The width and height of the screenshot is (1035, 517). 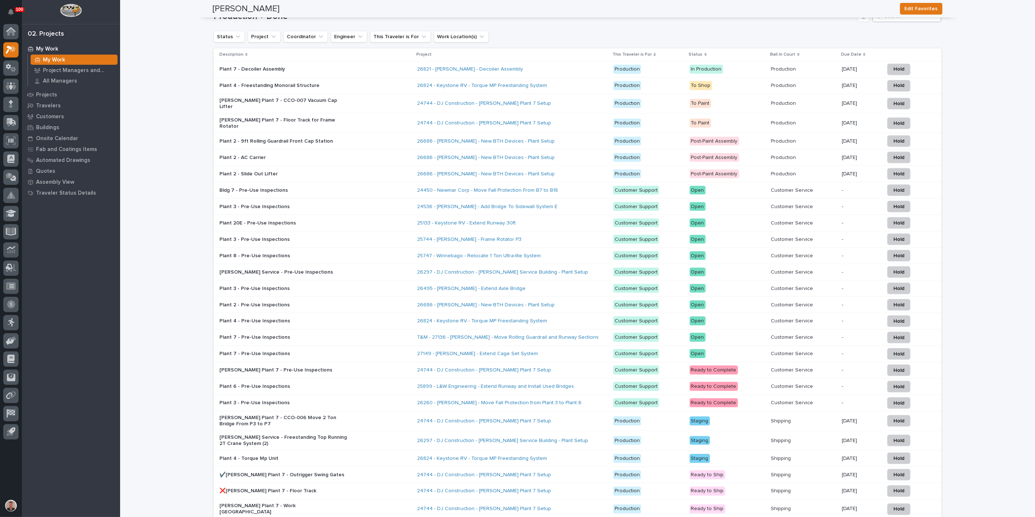 What do you see at coordinates (71, 149) in the screenshot?
I see `a: Fab and Coatings Items` at bounding box center [71, 149].